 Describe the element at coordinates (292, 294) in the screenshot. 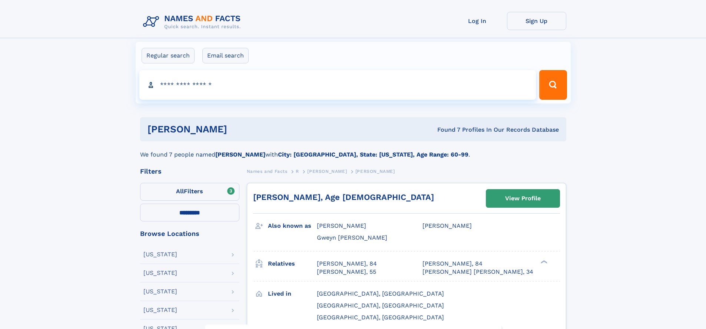

I see `h3: Lived in` at that location.